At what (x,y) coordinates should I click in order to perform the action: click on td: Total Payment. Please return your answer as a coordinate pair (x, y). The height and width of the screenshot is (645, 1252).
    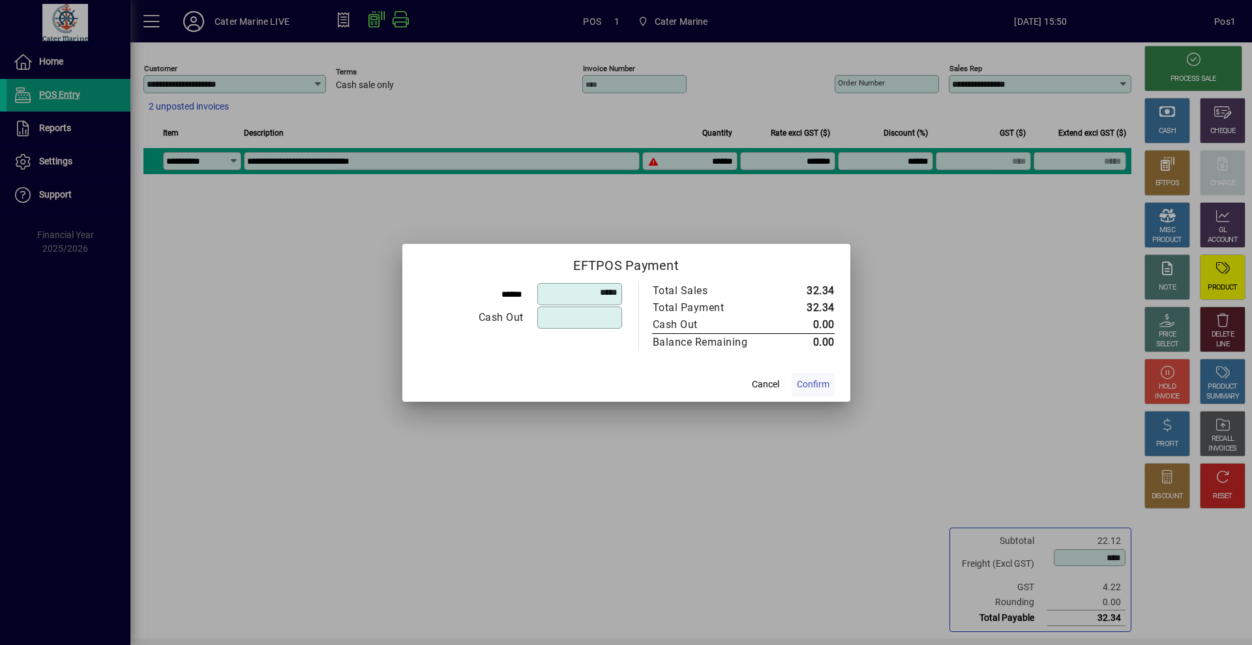
    Looking at the image, I should click on (713, 308).